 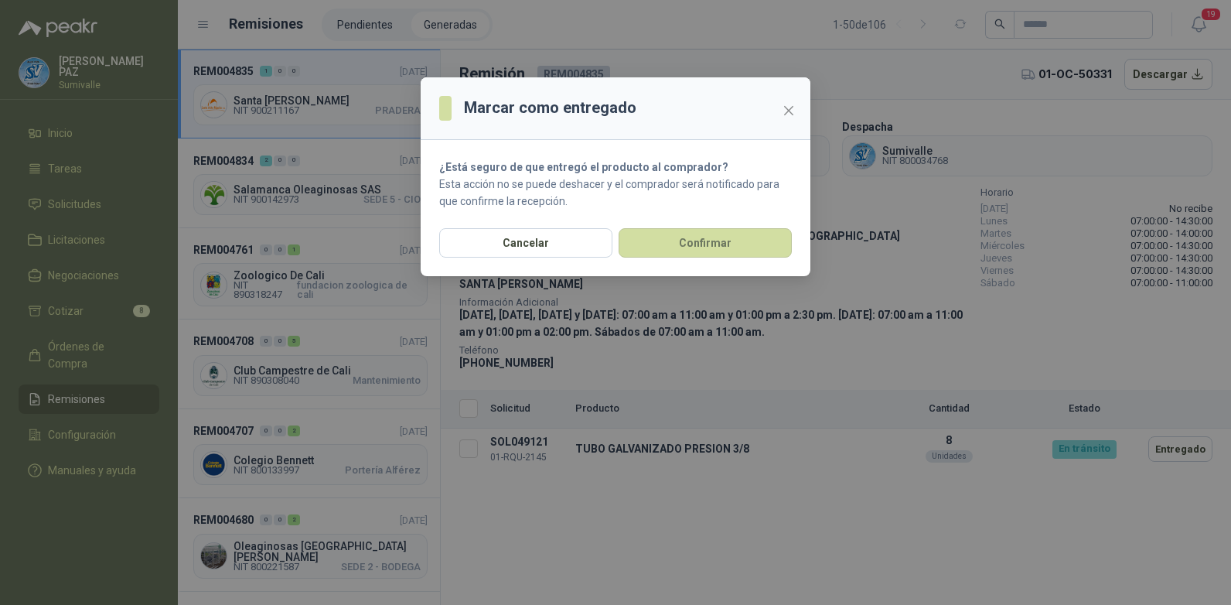 What do you see at coordinates (550, 107) in the screenshot?
I see `h3: Marcar como entregado` at bounding box center [550, 107].